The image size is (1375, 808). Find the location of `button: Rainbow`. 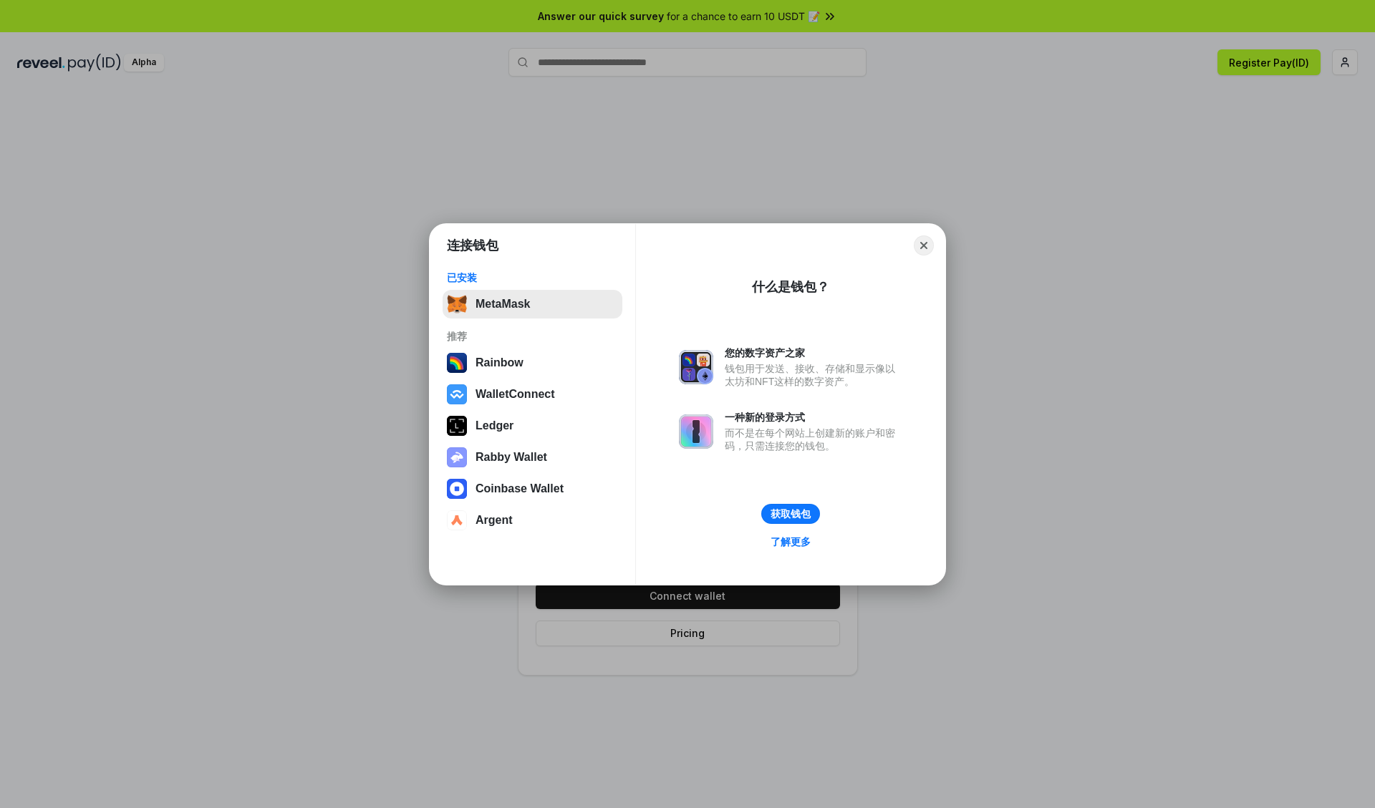

button: Rainbow is located at coordinates (532, 363).